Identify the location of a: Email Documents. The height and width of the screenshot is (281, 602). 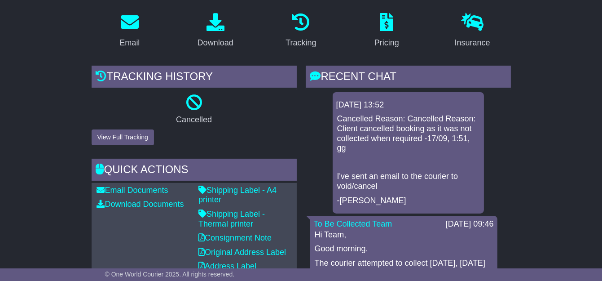
(133, 190).